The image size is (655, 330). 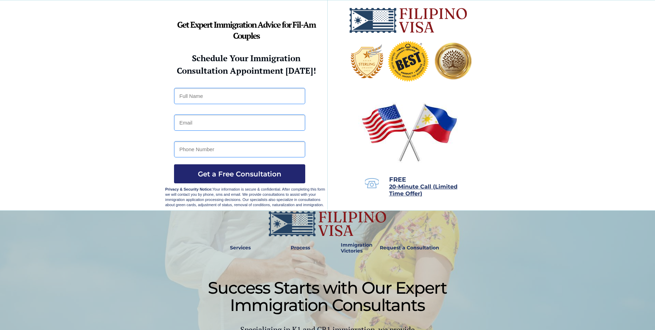 I want to click on a: Process, so click(x=301, y=248).